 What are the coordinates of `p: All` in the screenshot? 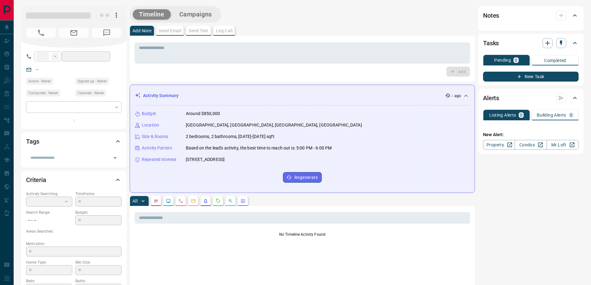 It's located at (135, 201).